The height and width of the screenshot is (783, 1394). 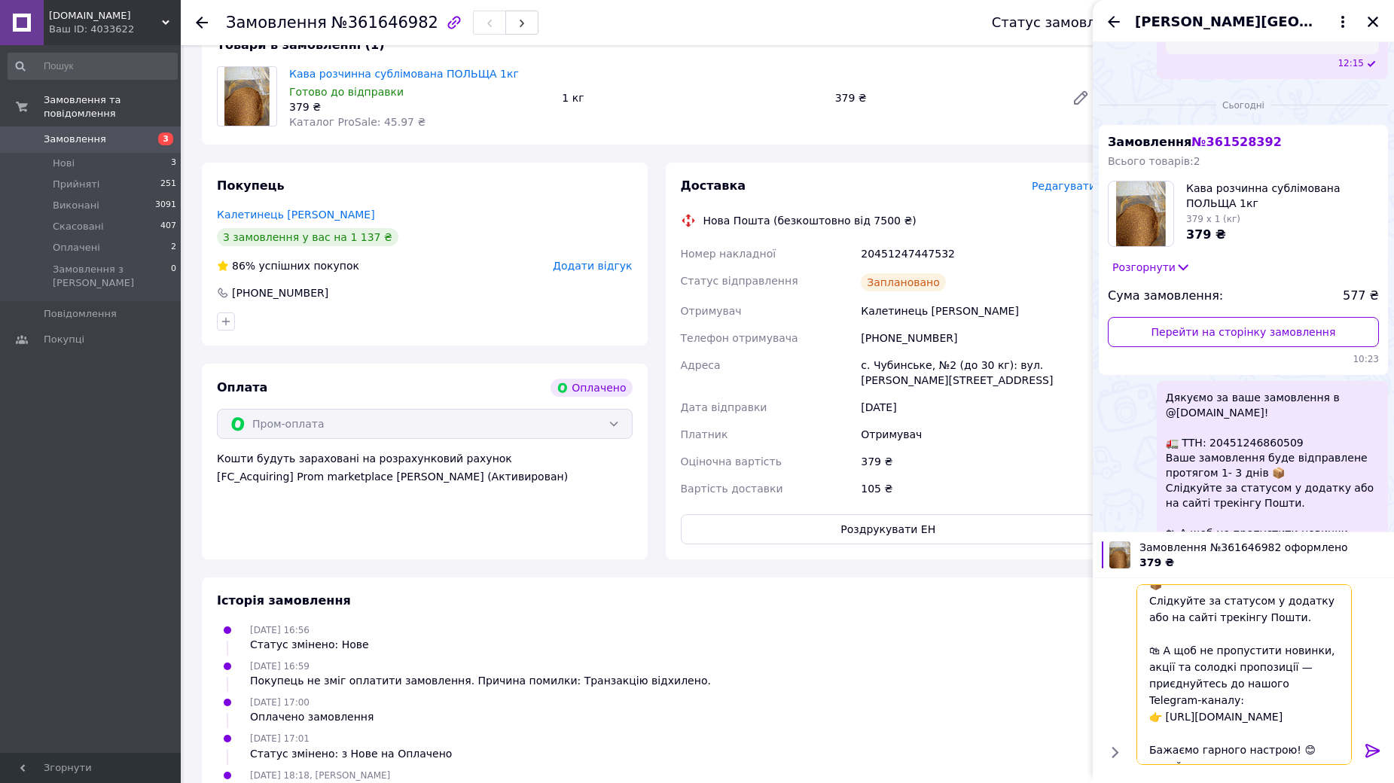 I want to click on div: 105 ₴, so click(x=978, y=489).